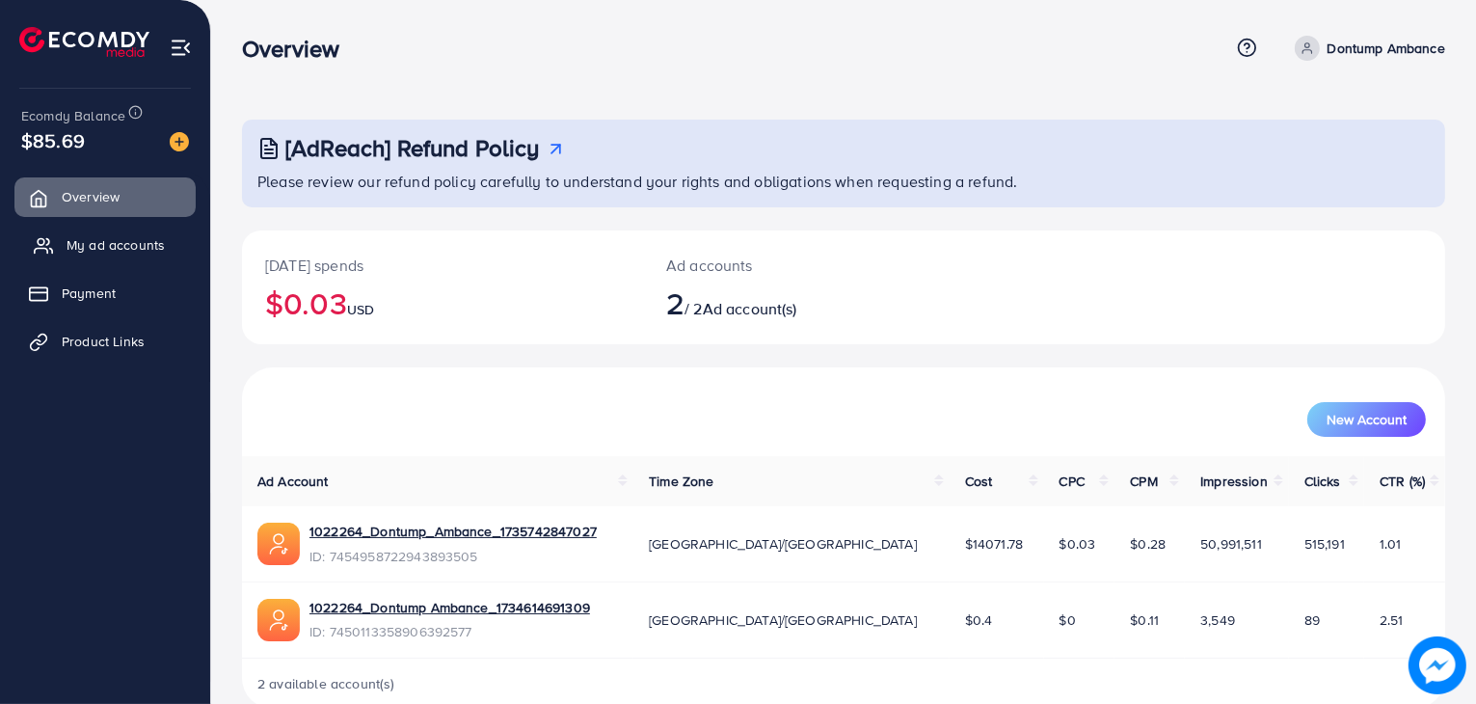  Describe the element at coordinates (1402, 481) in the screenshot. I see `span: CTR (%)` at that location.